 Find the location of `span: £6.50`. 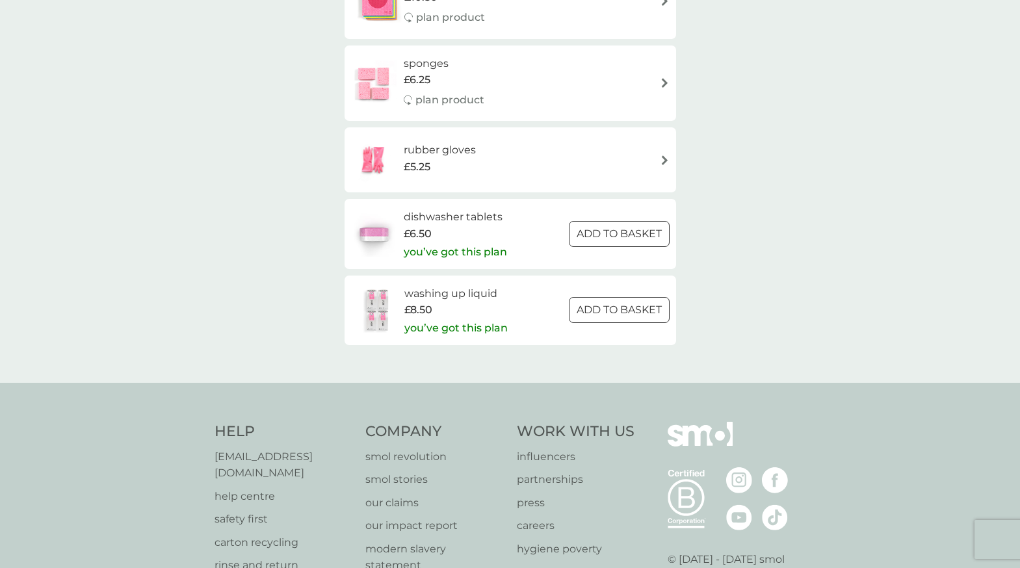

span: £6.50 is located at coordinates (417, 234).